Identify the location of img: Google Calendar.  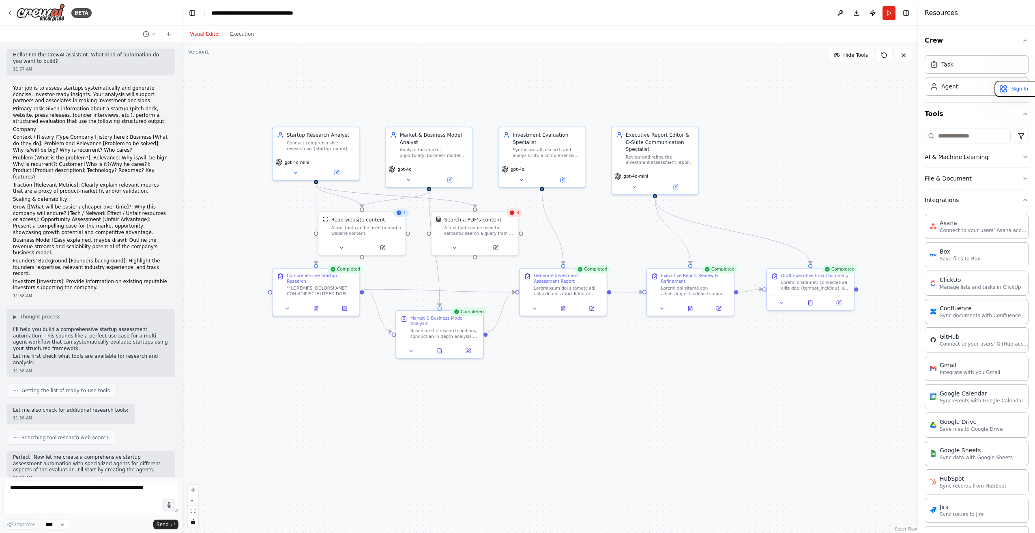
(933, 396).